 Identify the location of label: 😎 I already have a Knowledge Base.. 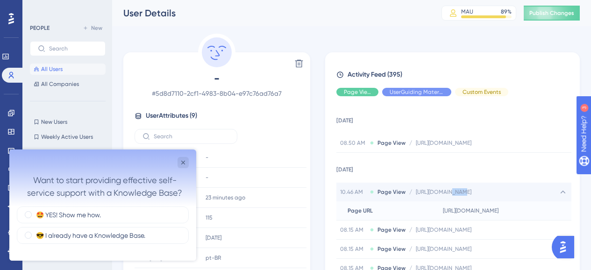
(81, 86).